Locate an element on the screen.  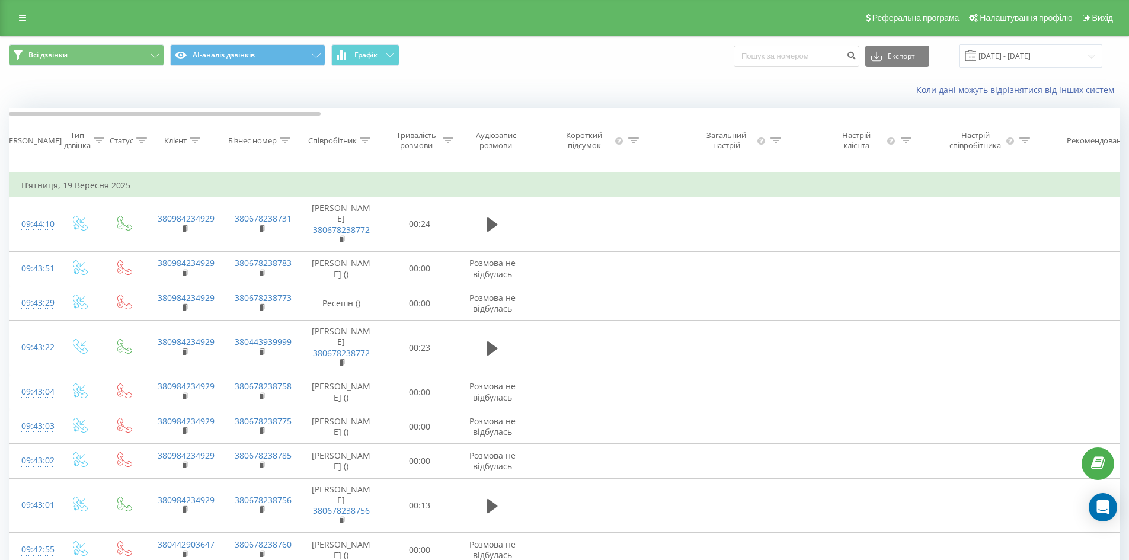
div: 09:43:29 is located at coordinates (33, 303).